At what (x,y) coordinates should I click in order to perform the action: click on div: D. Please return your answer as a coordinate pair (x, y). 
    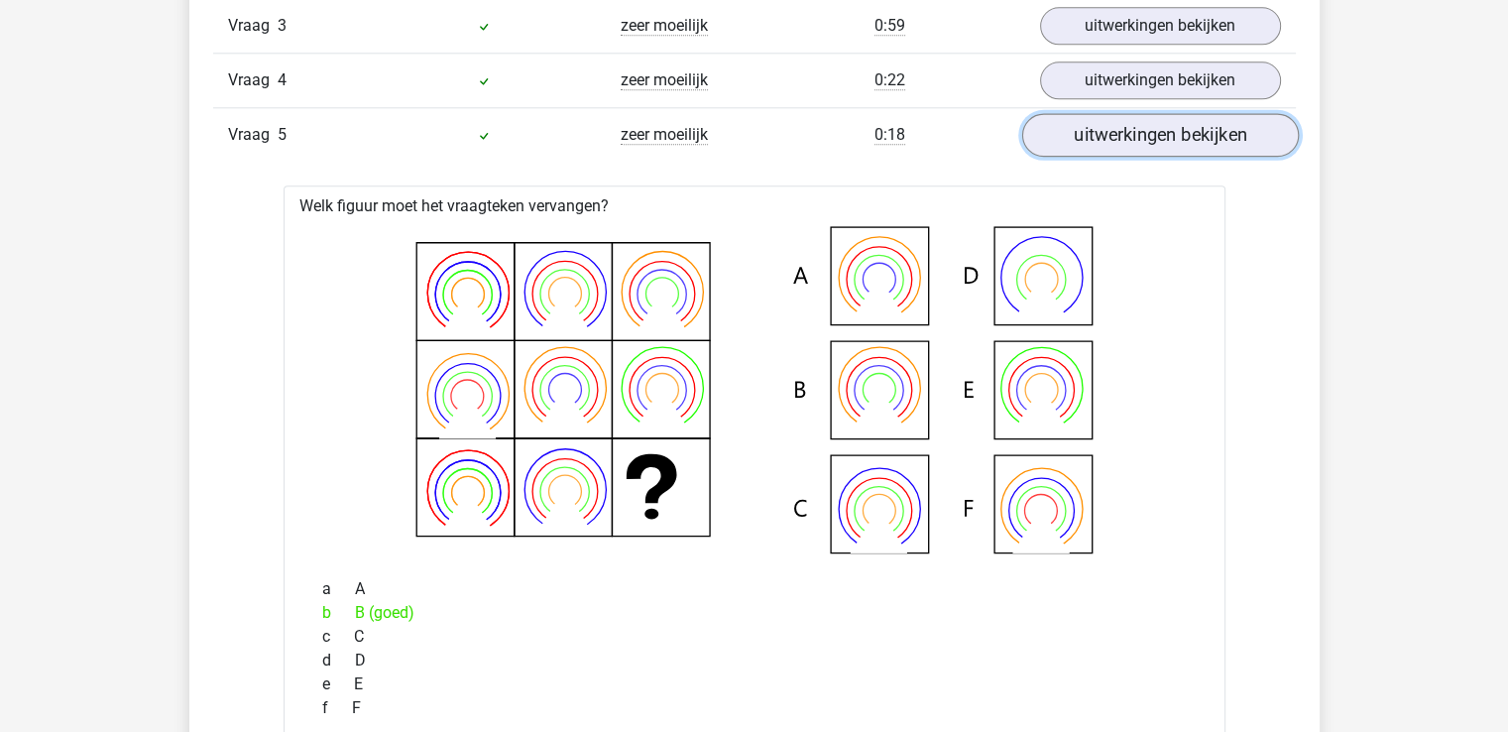
    Looking at the image, I should click on (754, 660).